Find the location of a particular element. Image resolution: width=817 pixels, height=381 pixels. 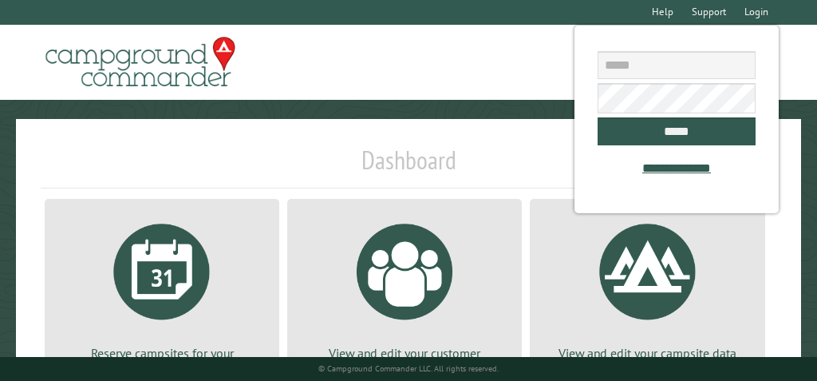

p: Reserve campsites for your customers is located at coordinates (162, 361).